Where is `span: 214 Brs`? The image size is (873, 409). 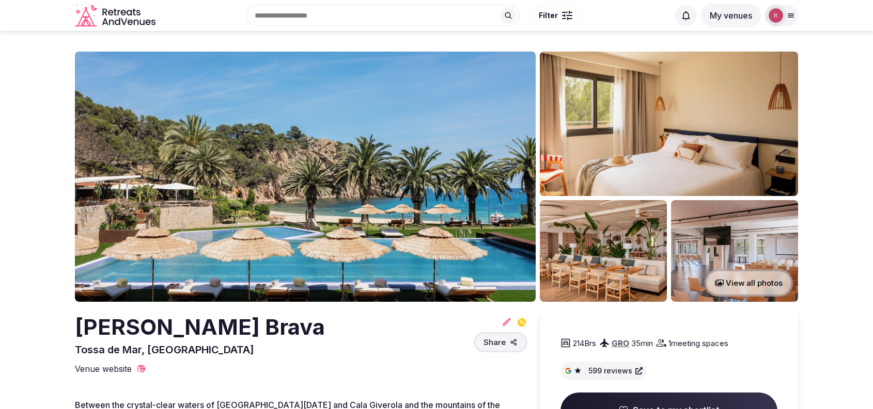
span: 214 Brs is located at coordinates (584, 343).